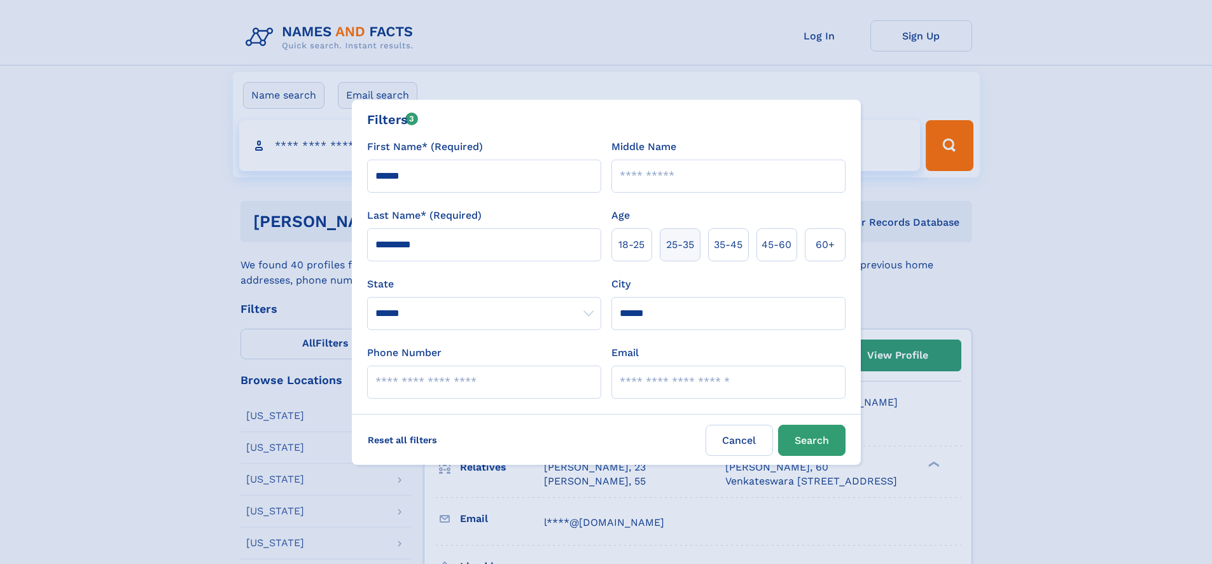 The height and width of the screenshot is (564, 1212). What do you see at coordinates (404, 353) in the screenshot?
I see `label: Phone Number` at bounding box center [404, 353].